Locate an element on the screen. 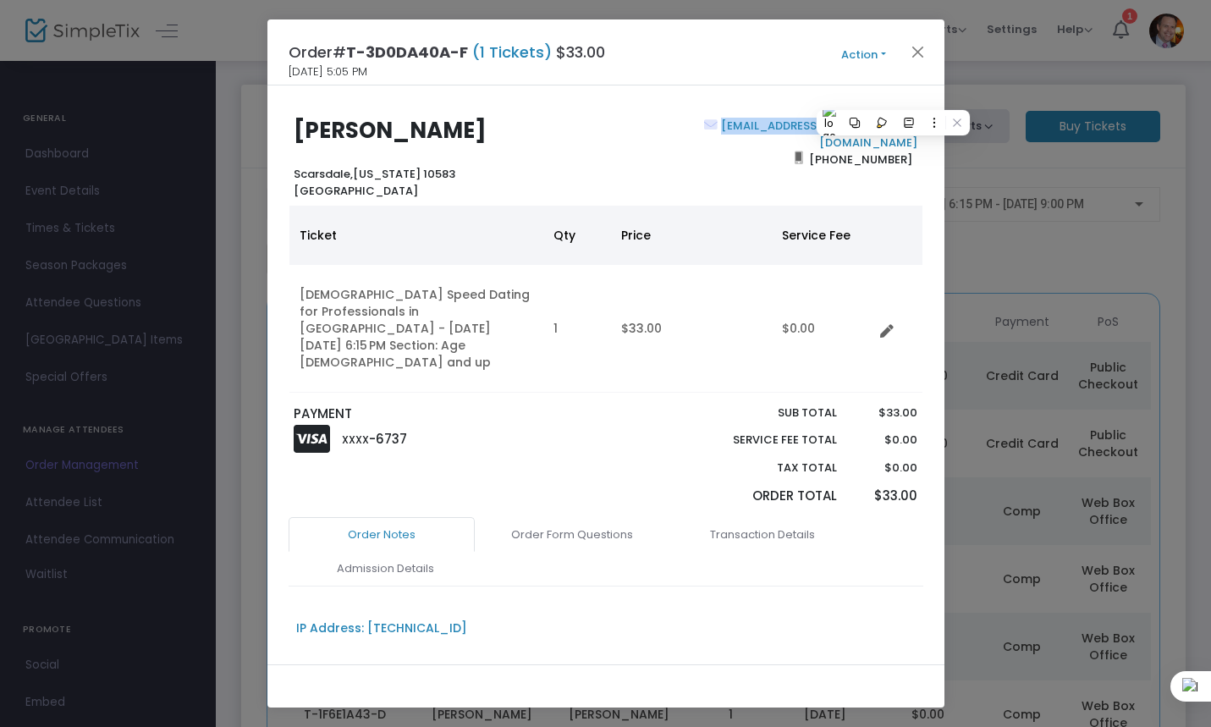  a: Admission Details is located at coordinates (386, 569).